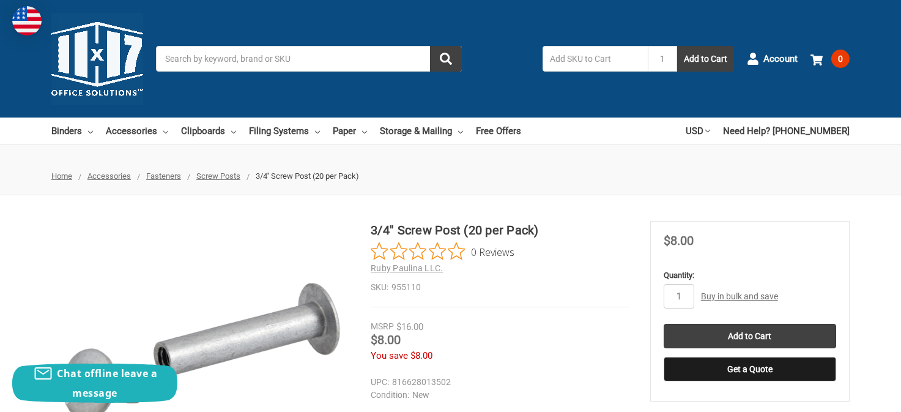  I want to click on h1: 3/4'' Screw Post (20 per Pack), so click(500, 230).